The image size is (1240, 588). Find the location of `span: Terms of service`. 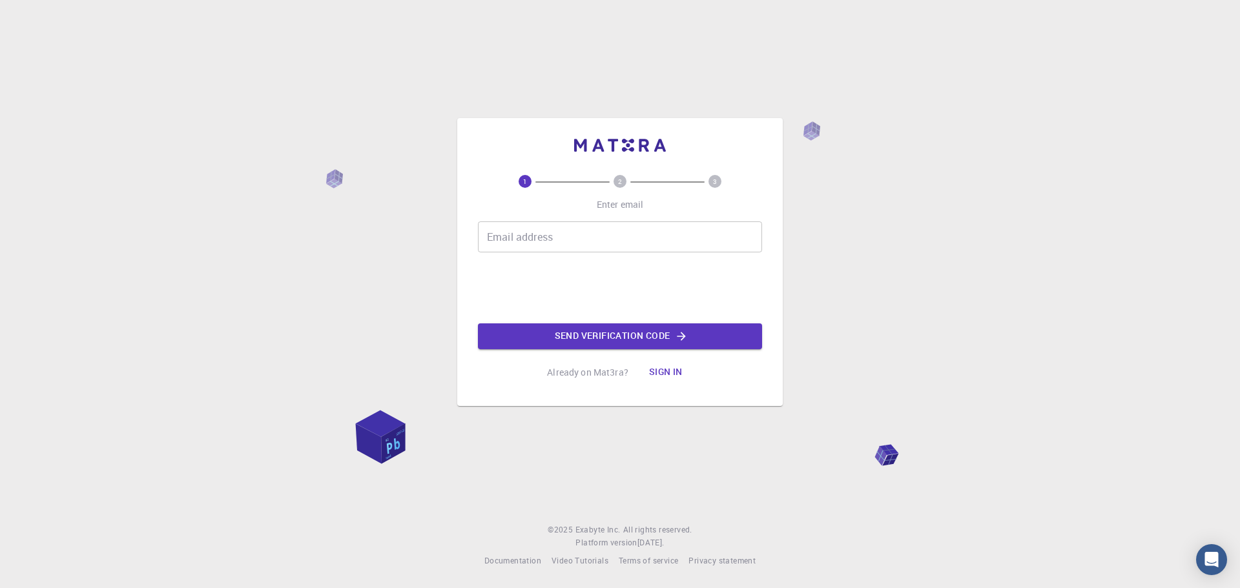

span: Terms of service is located at coordinates (648, 561).